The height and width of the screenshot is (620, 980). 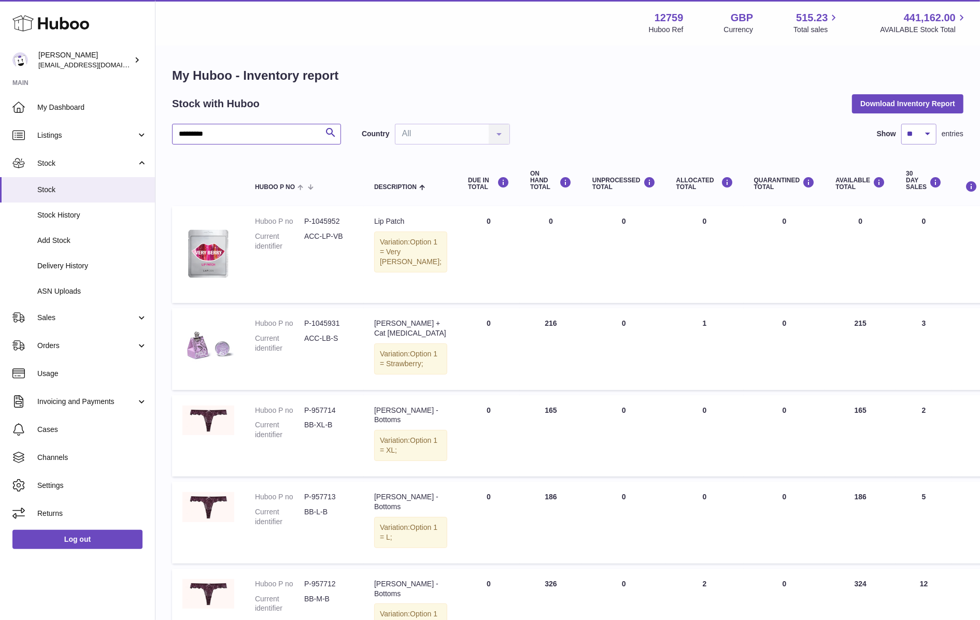 What do you see at coordinates (376, 134) in the screenshot?
I see `label: Country` at bounding box center [376, 134].